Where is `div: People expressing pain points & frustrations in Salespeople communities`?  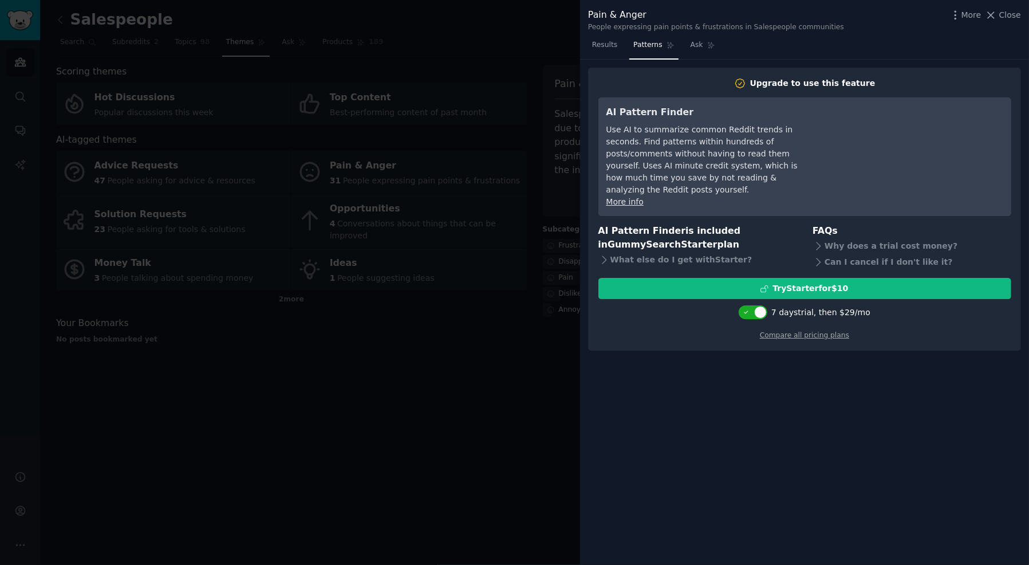 div: People expressing pain points & frustrations in Salespeople communities is located at coordinates (716, 27).